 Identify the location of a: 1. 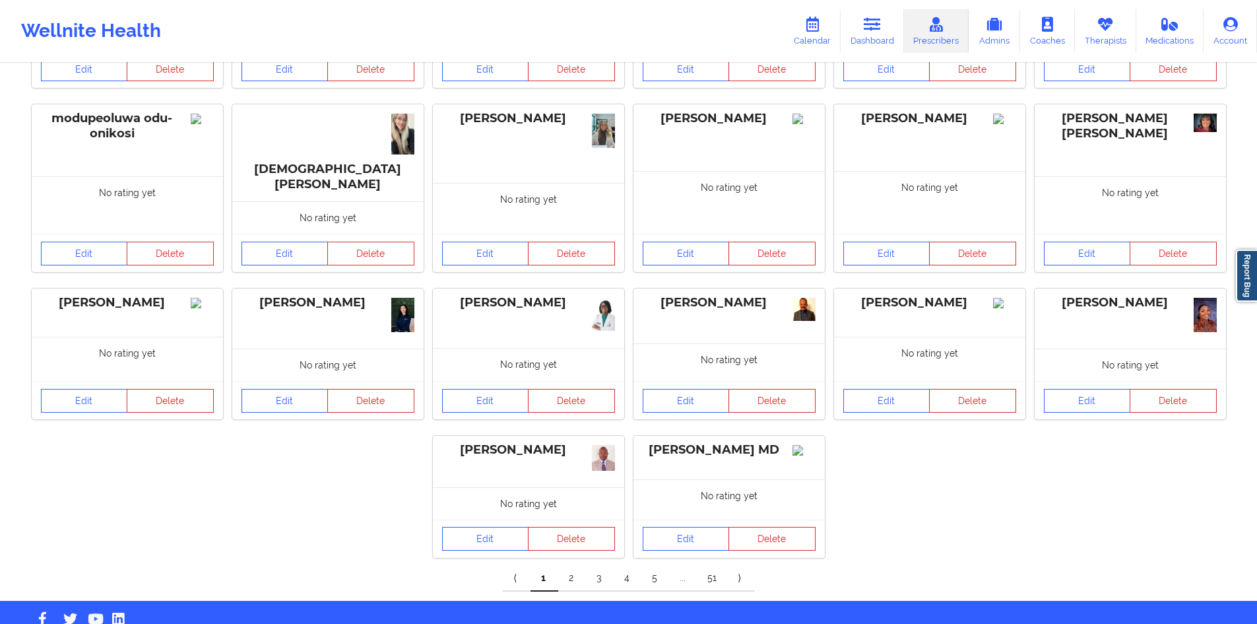
(545, 578).